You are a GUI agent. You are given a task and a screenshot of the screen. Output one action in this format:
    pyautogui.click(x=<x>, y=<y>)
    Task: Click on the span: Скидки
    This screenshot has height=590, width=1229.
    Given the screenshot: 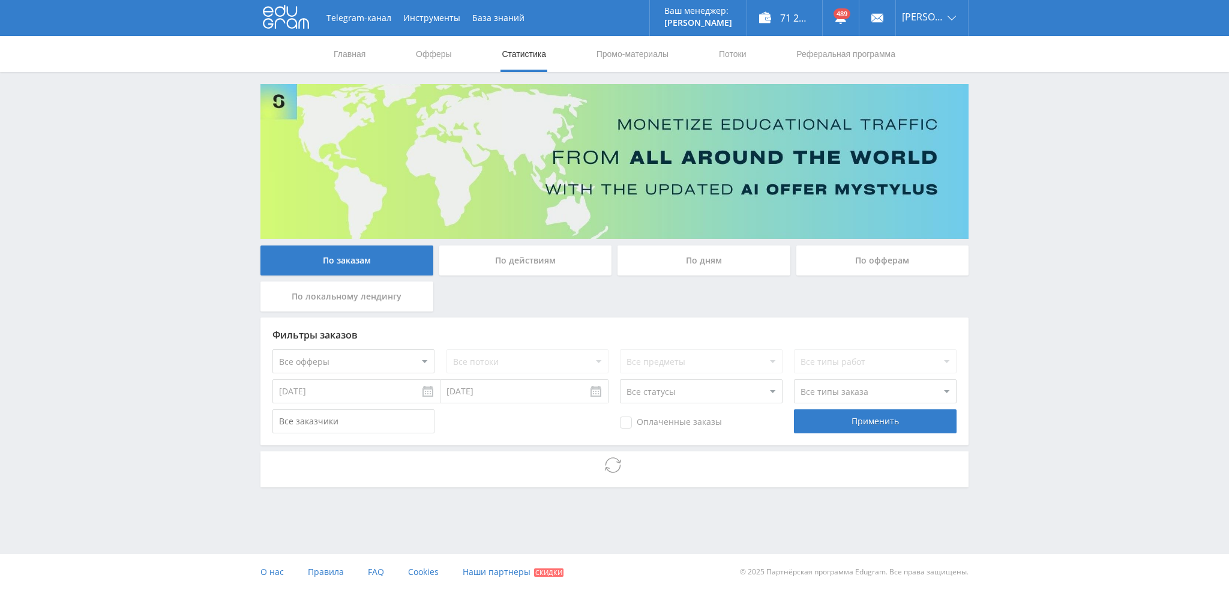 What is the action you would take?
    pyautogui.click(x=548, y=572)
    